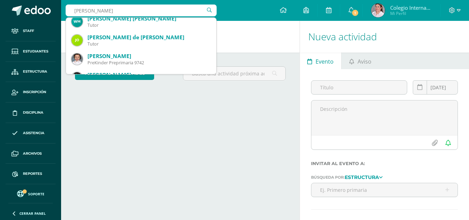 Image resolution: width=469 pixels, height=220 pixels. I want to click on span: Aviso, so click(364, 61).